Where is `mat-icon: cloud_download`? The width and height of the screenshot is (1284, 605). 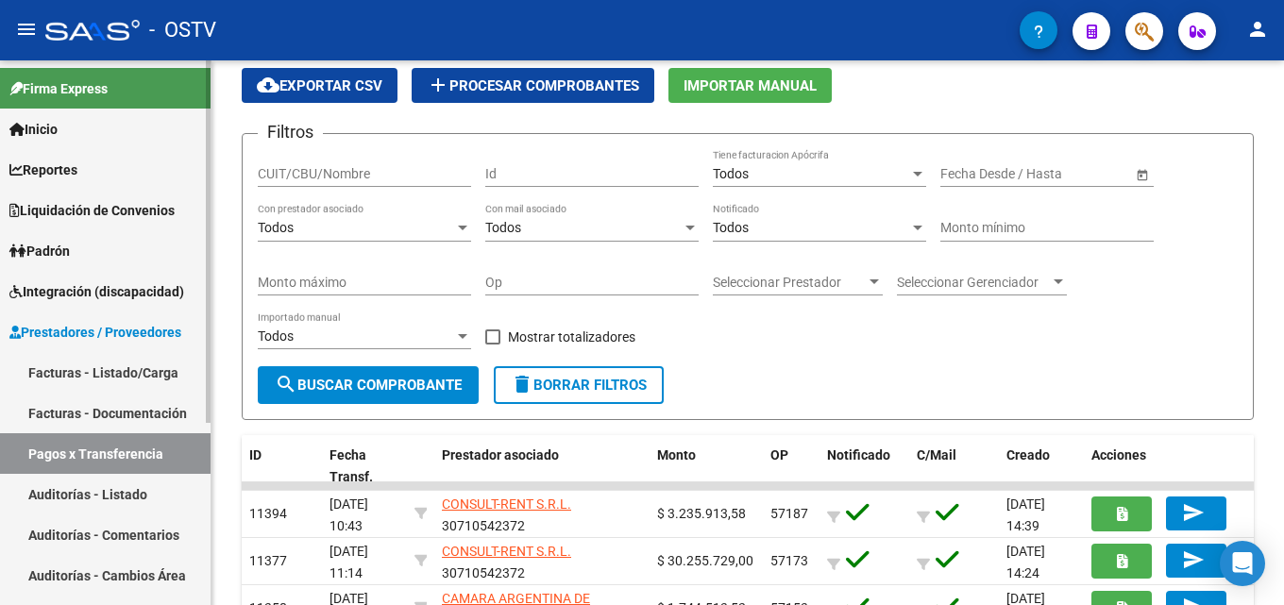 mat-icon: cloud_download is located at coordinates (268, 85).